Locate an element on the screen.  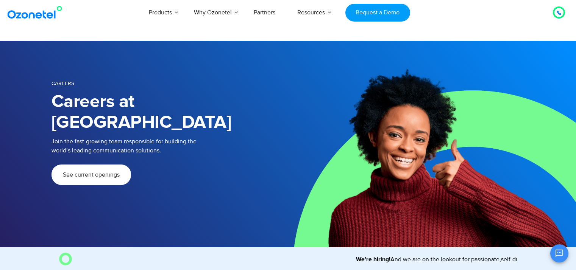
p: Join the fast-growing team responsible for building the world’s leading communication solutions. is located at coordinates (164, 146).